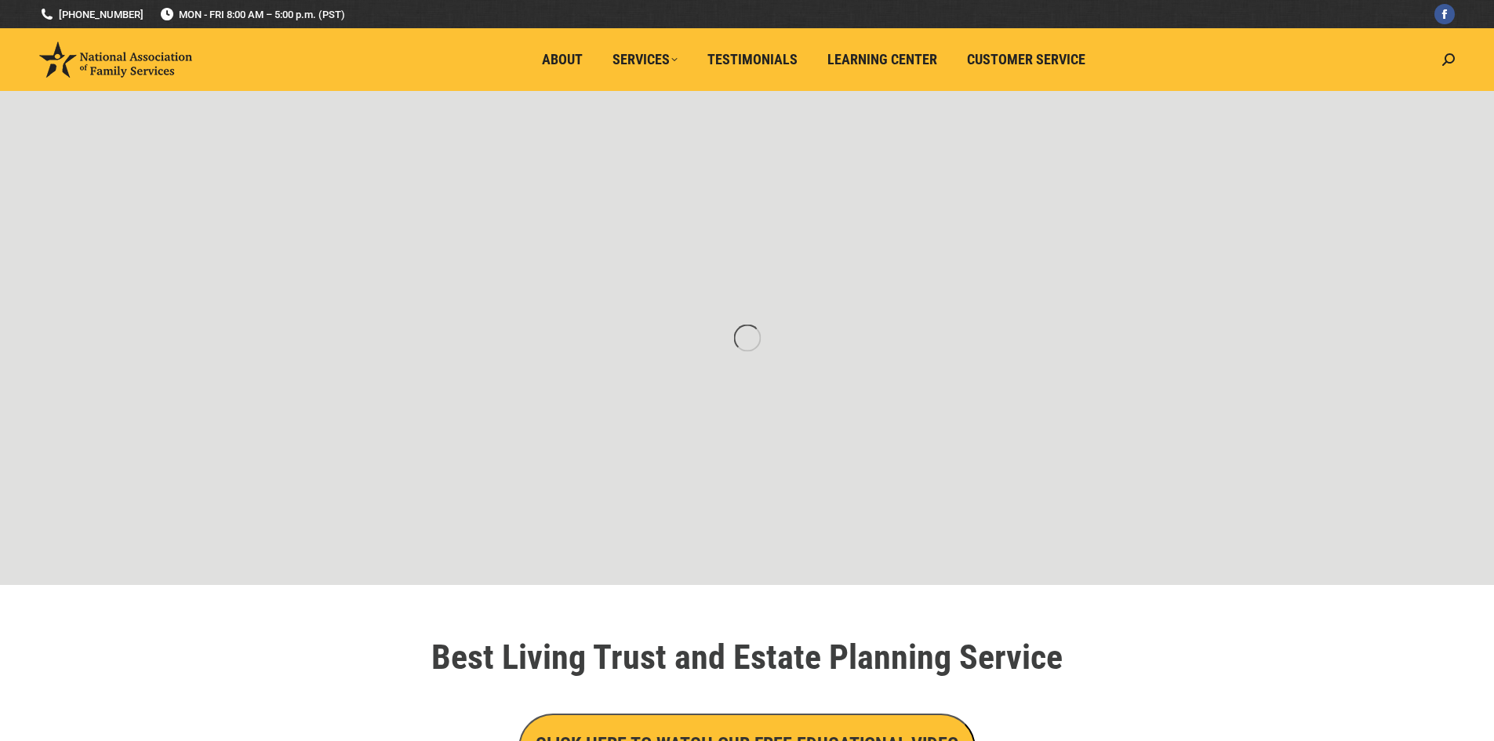  Describe the element at coordinates (562, 60) in the screenshot. I see `span: About` at that location.